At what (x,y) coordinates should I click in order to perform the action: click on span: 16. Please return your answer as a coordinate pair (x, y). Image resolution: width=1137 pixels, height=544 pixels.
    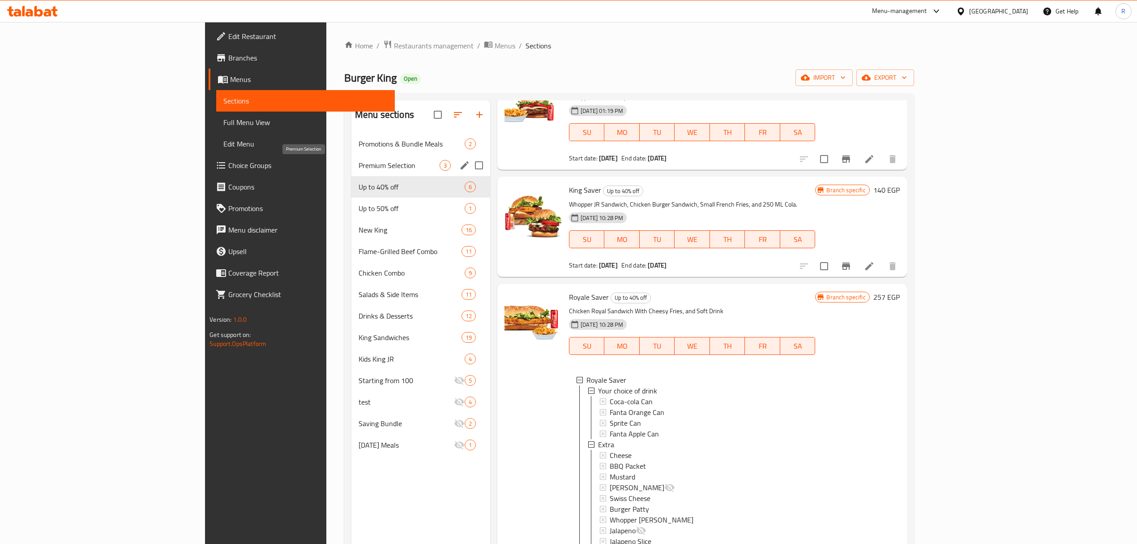
    Looking at the image, I should click on (469, 230).